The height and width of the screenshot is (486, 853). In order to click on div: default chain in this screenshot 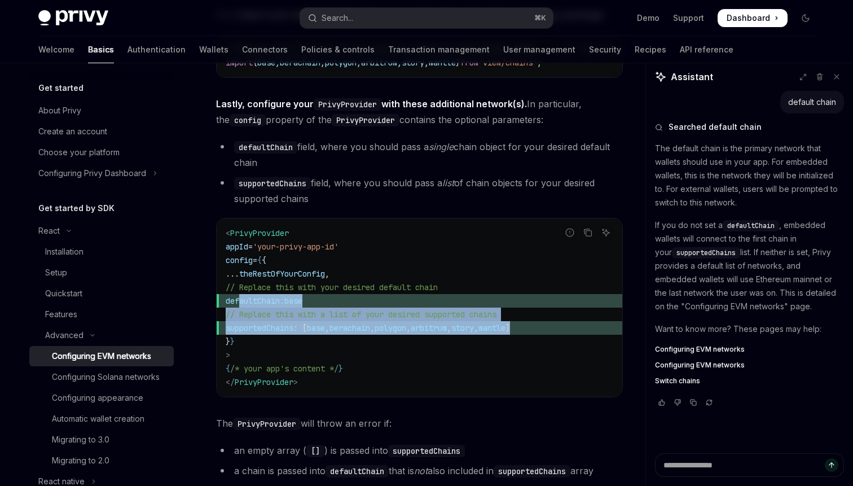, I will do `click(812, 102)`.